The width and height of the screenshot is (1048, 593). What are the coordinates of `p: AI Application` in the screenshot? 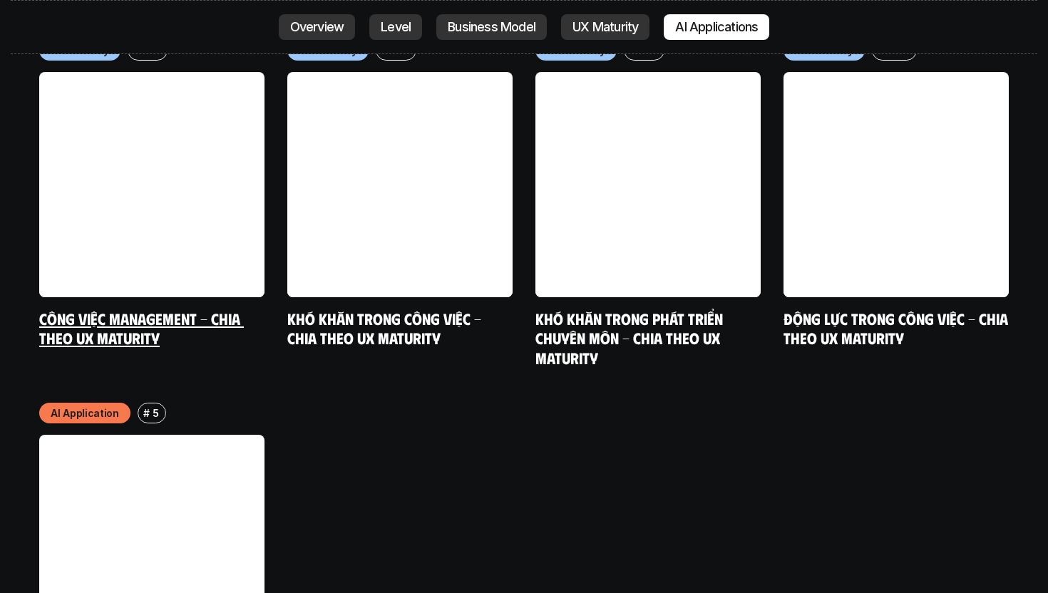 It's located at (85, 413).